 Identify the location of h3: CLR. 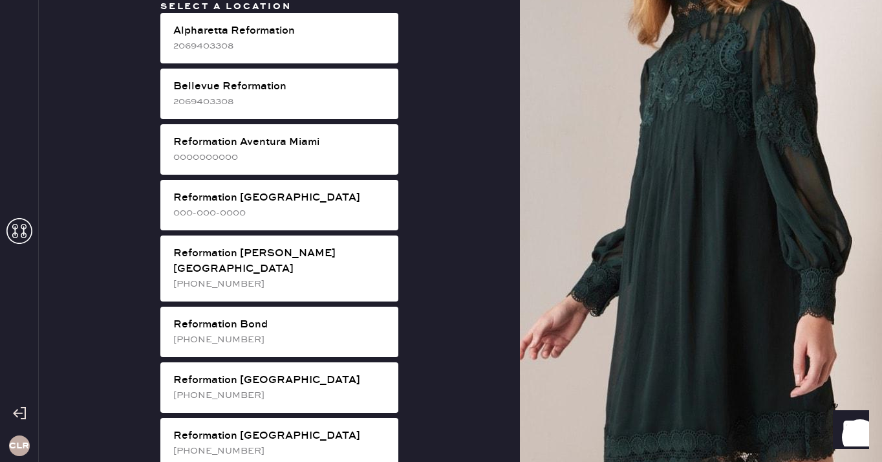
(19, 446).